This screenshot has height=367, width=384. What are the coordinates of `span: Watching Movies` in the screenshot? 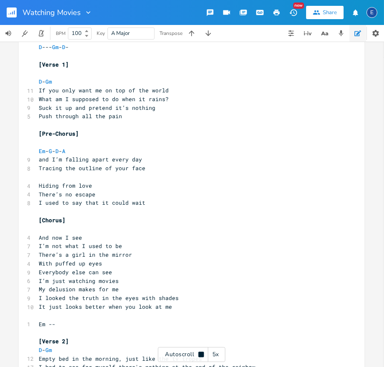 It's located at (52, 12).